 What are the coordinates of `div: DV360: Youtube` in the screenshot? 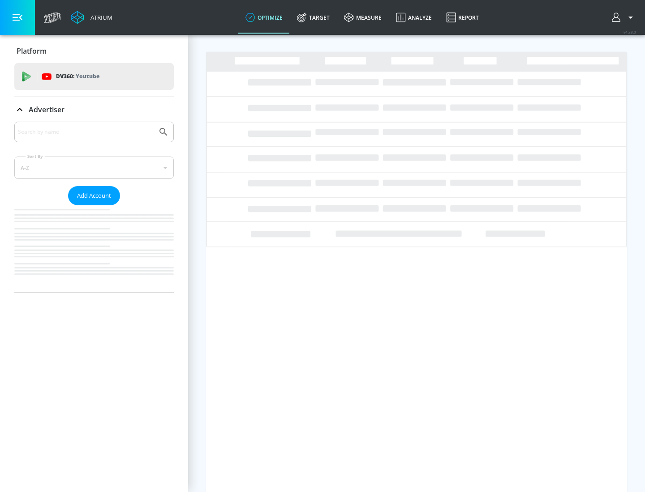 It's located at (94, 77).